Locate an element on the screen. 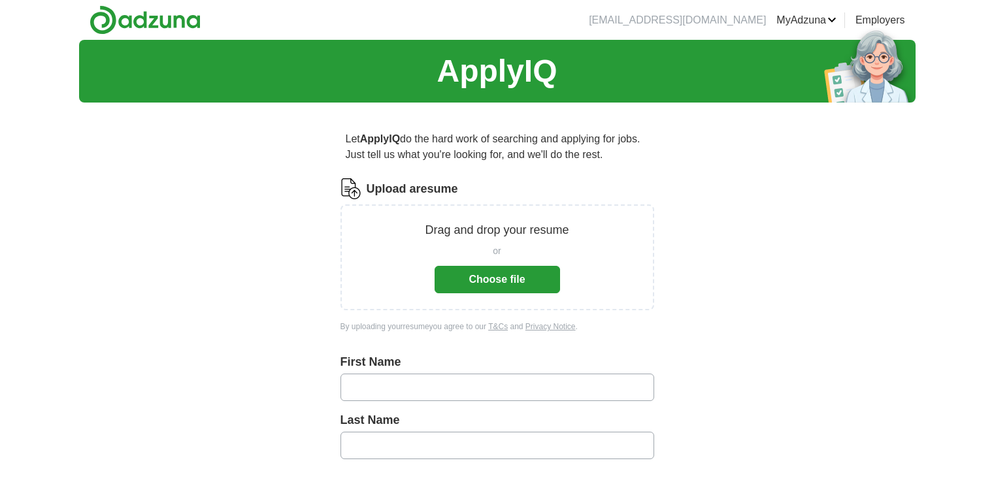  img: Adzuna logo is located at coordinates (145, 20).